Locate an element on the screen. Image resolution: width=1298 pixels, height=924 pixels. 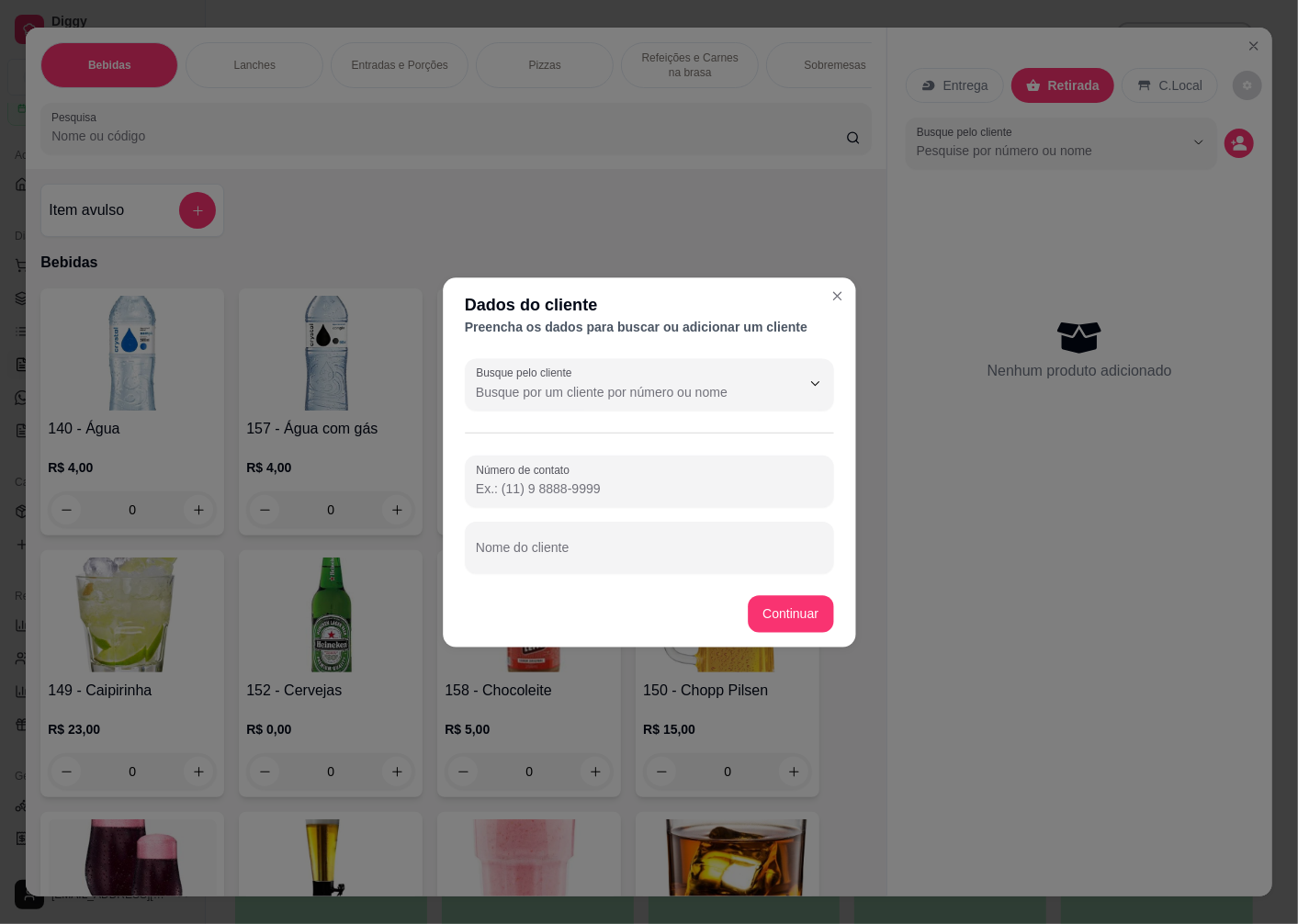
label: Busque pelo cliente is located at coordinates (527, 372).